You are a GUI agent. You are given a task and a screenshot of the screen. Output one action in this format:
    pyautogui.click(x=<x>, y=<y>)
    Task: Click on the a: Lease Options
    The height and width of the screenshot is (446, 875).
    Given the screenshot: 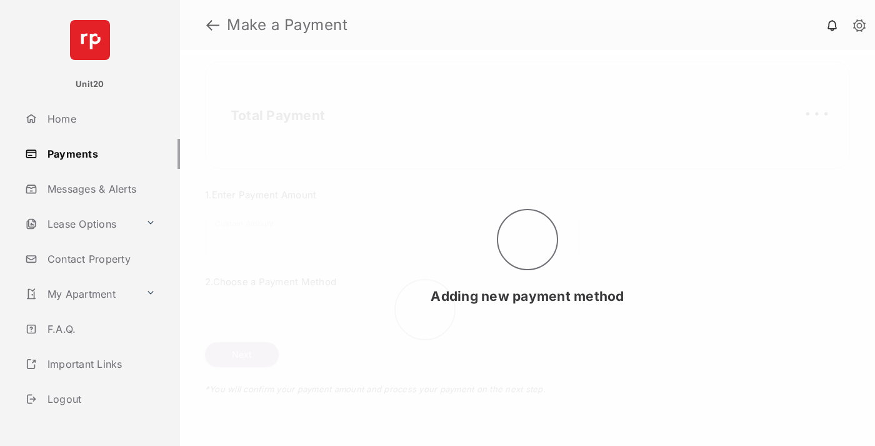 What is the action you would take?
    pyautogui.click(x=80, y=224)
    